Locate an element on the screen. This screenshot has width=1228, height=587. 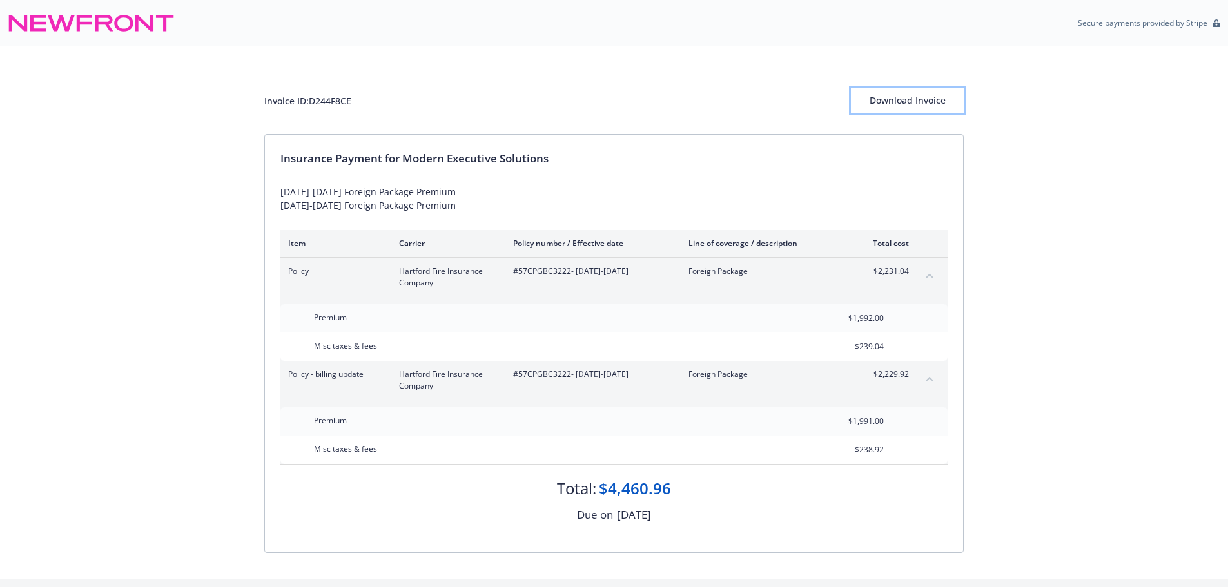
div: Policy number / Effective date is located at coordinates (591, 243).